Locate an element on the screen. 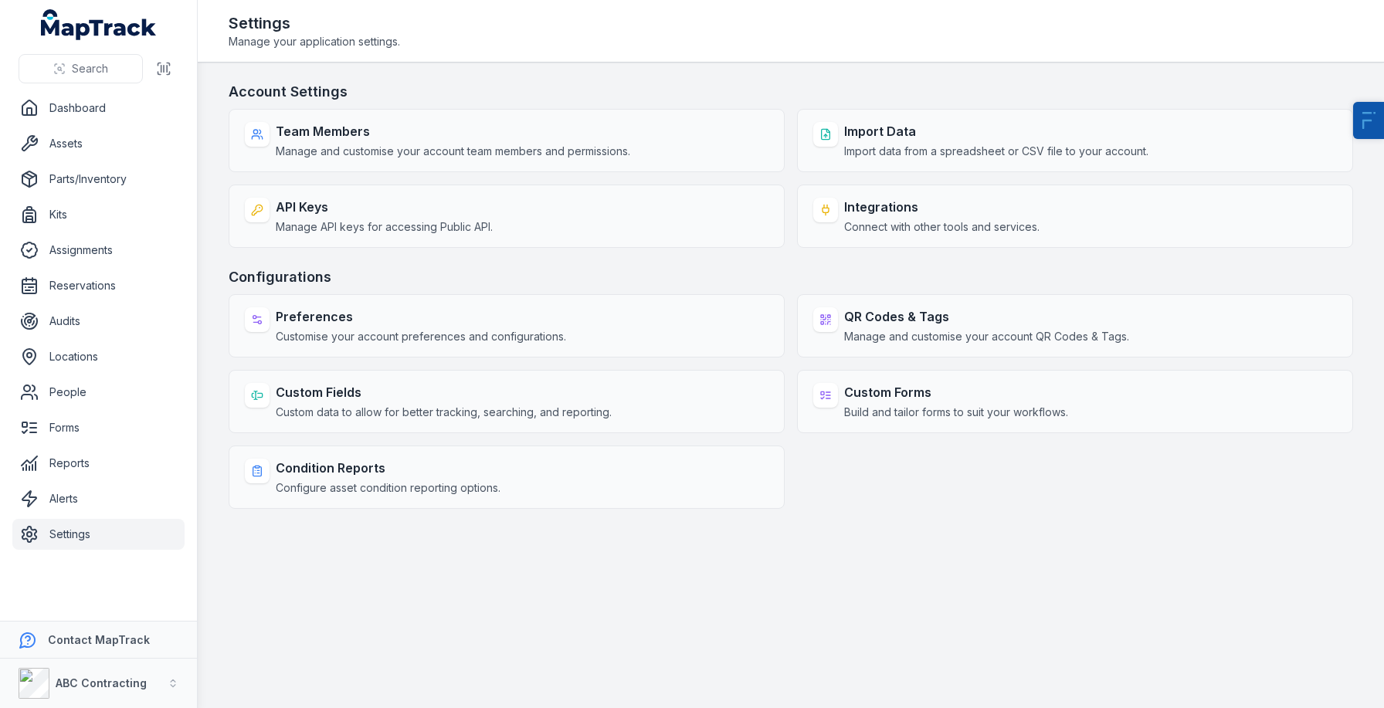 This screenshot has height=708, width=1384. a: PreferencesCustomise your account preferences and configurations. is located at coordinates (507, 326).